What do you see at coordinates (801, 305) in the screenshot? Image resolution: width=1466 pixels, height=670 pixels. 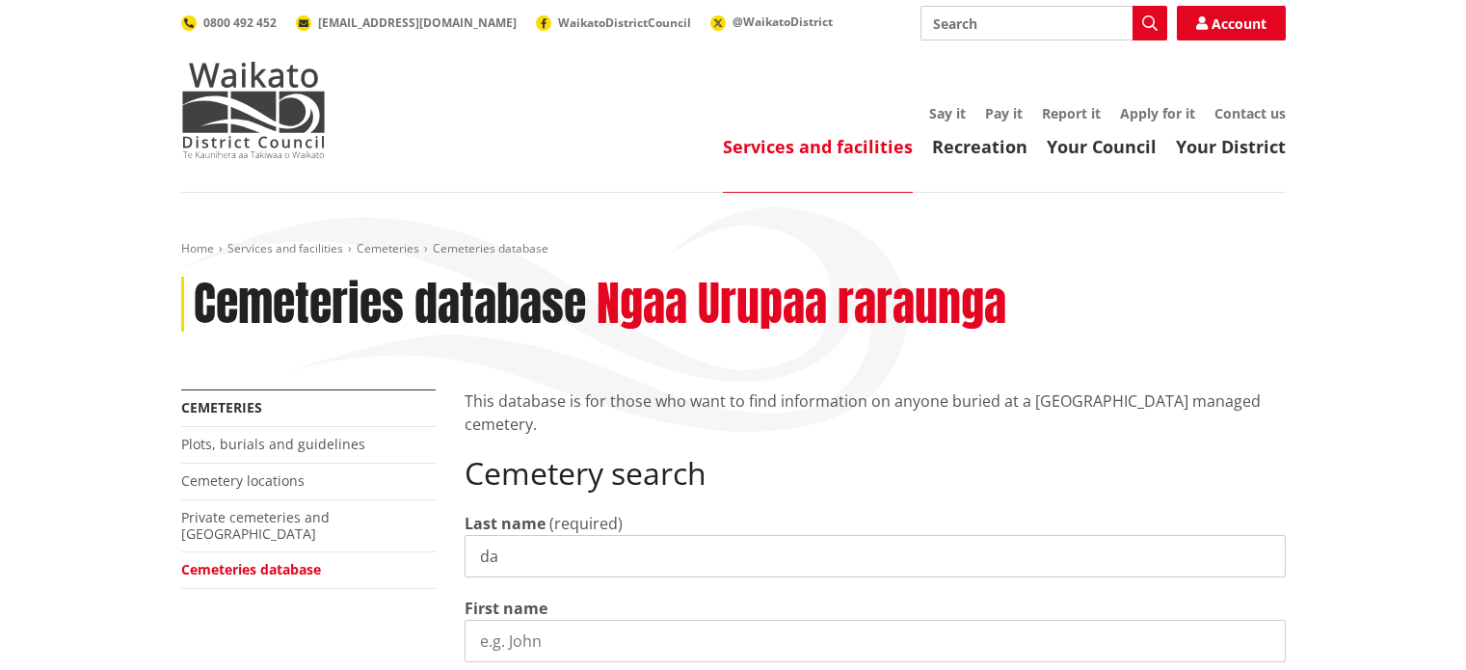 I see `h2: Ngaa Urupaa raraunga` at bounding box center [801, 305].